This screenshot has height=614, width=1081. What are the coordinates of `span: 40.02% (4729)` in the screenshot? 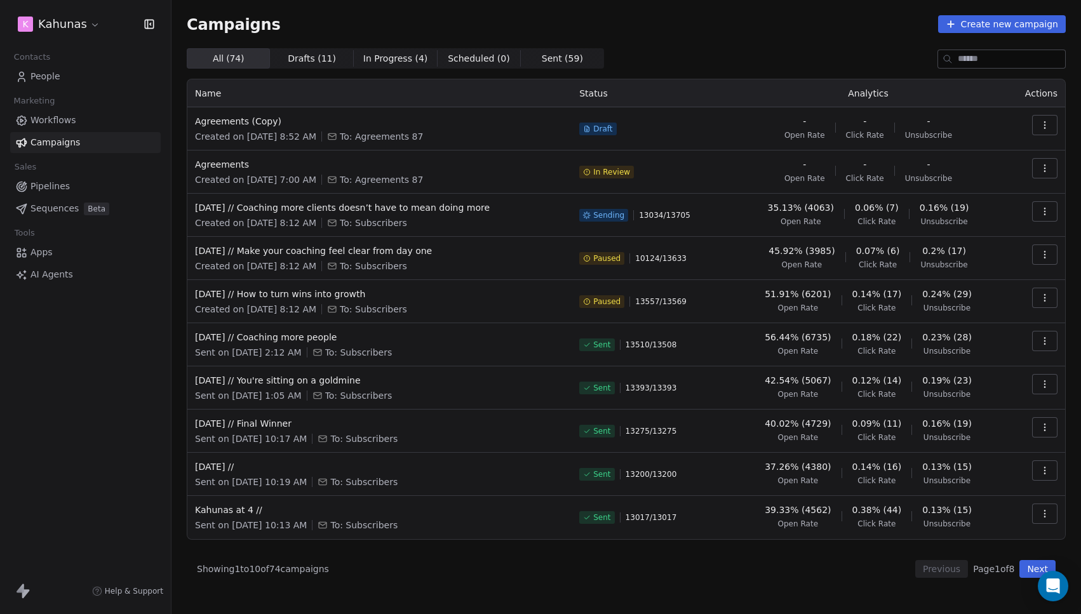 It's located at (797, 423).